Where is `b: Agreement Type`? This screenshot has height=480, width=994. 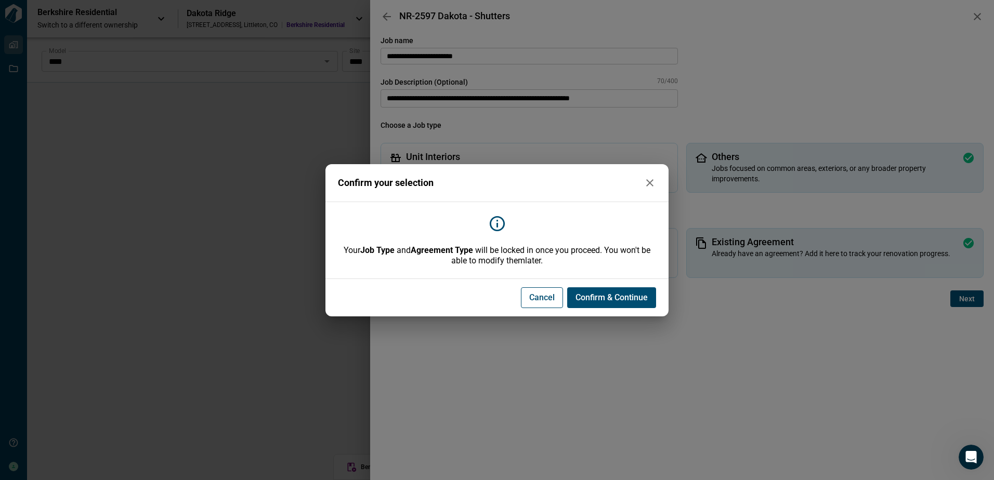 b: Agreement Type is located at coordinates (442, 250).